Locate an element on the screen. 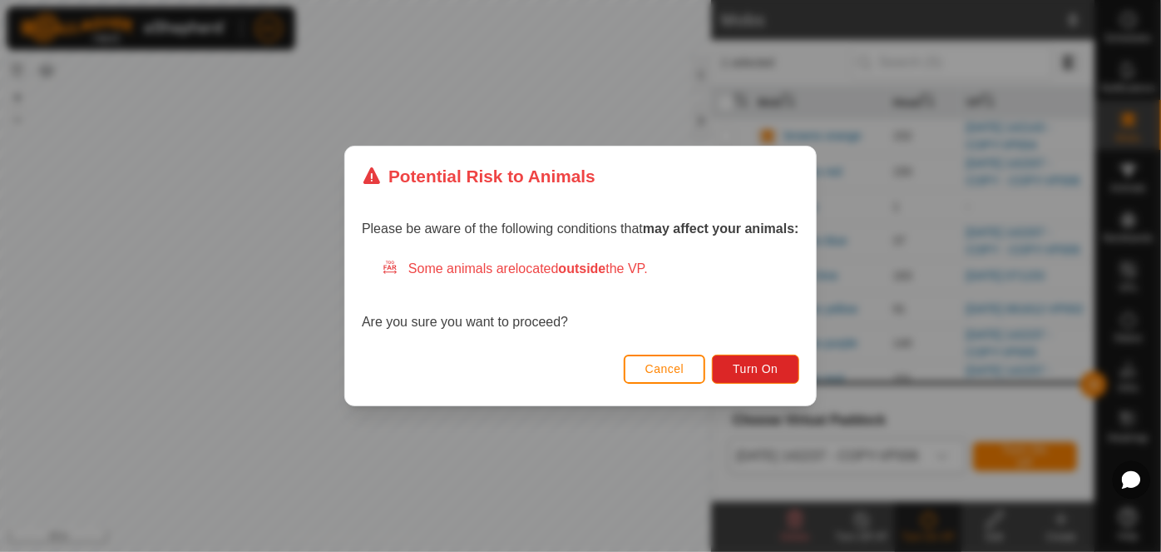 The height and width of the screenshot is (552, 1161). span: Turn On is located at coordinates (756, 369).